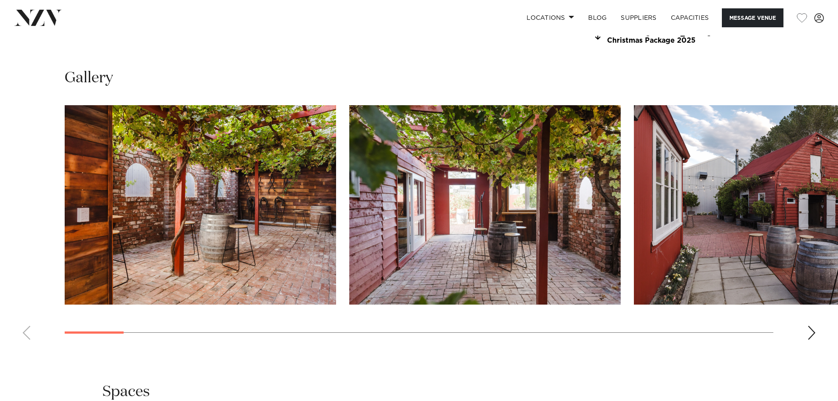 The width and height of the screenshot is (838, 401). What do you see at coordinates (89, 78) in the screenshot?
I see `h2: Gallery` at bounding box center [89, 78].